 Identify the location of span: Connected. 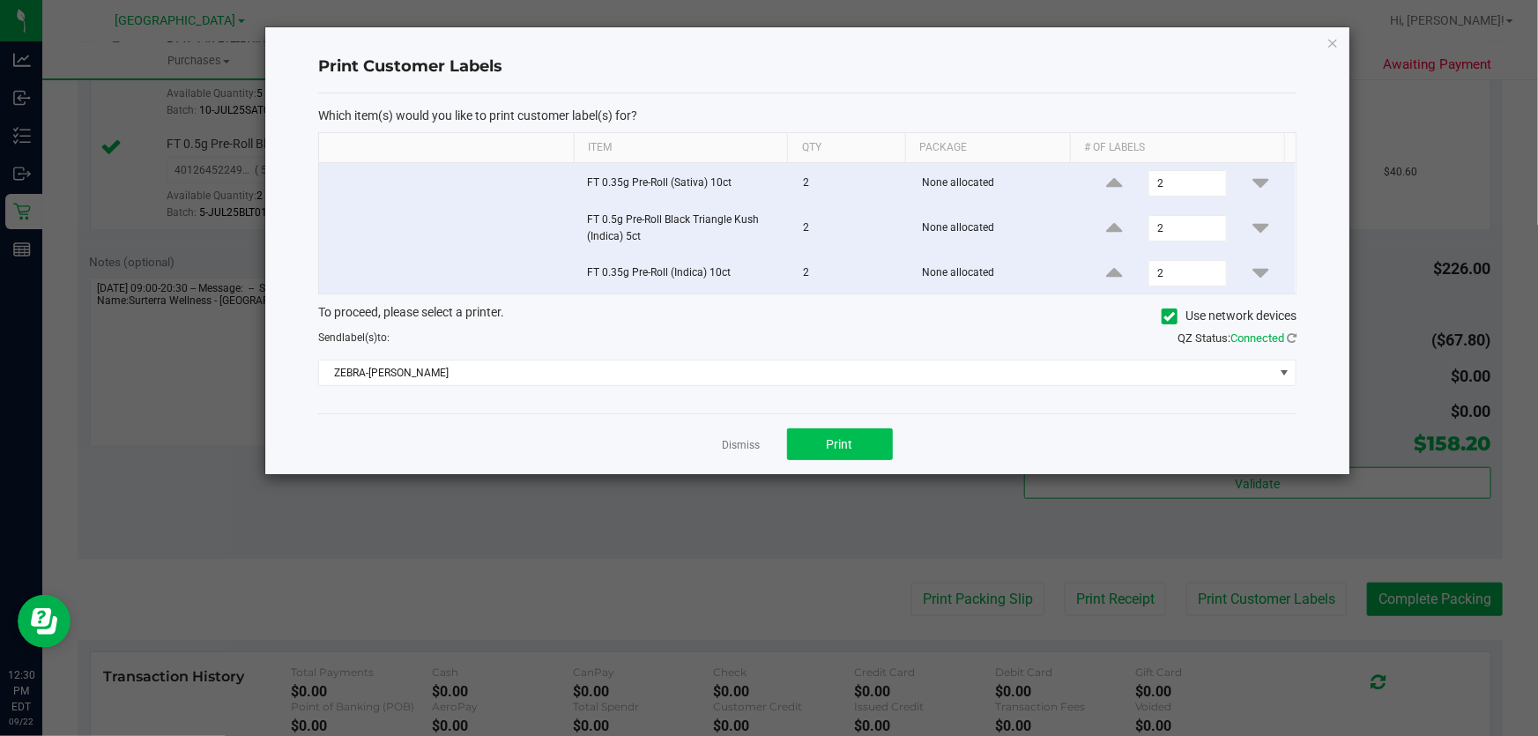
(1256, 337).